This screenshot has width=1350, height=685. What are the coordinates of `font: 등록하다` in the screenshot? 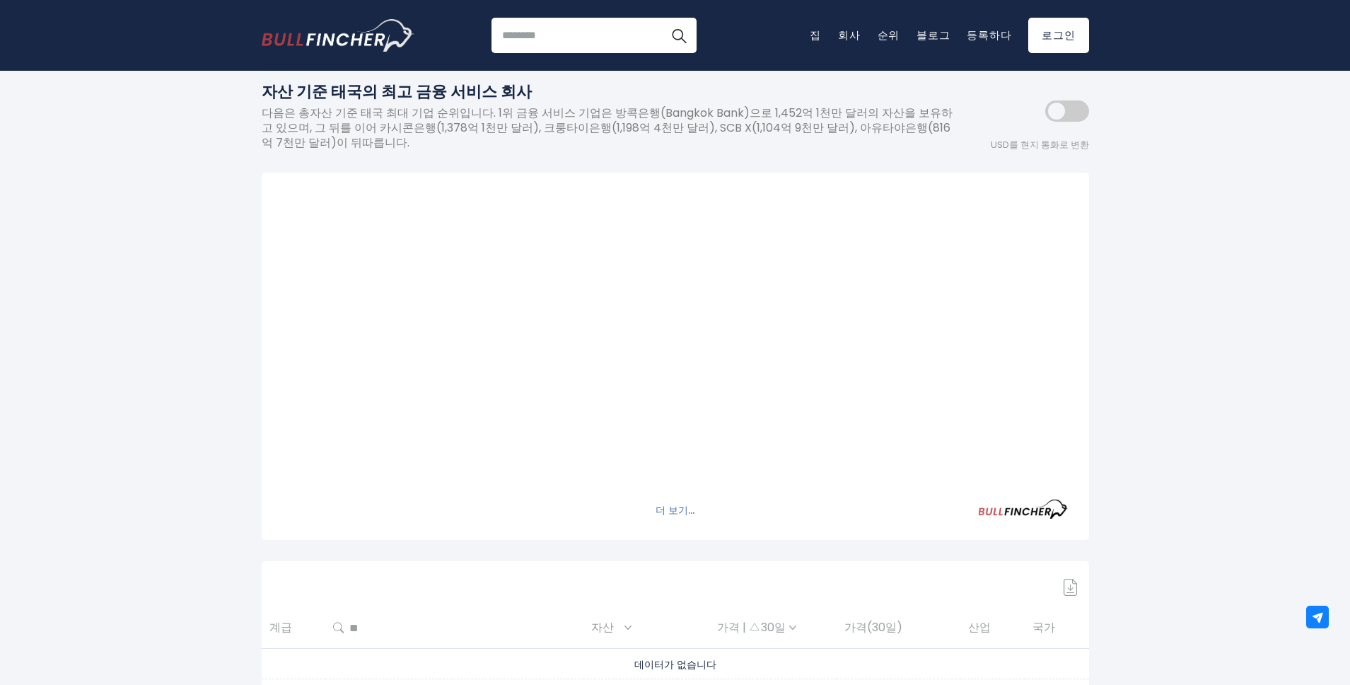 It's located at (989, 35).